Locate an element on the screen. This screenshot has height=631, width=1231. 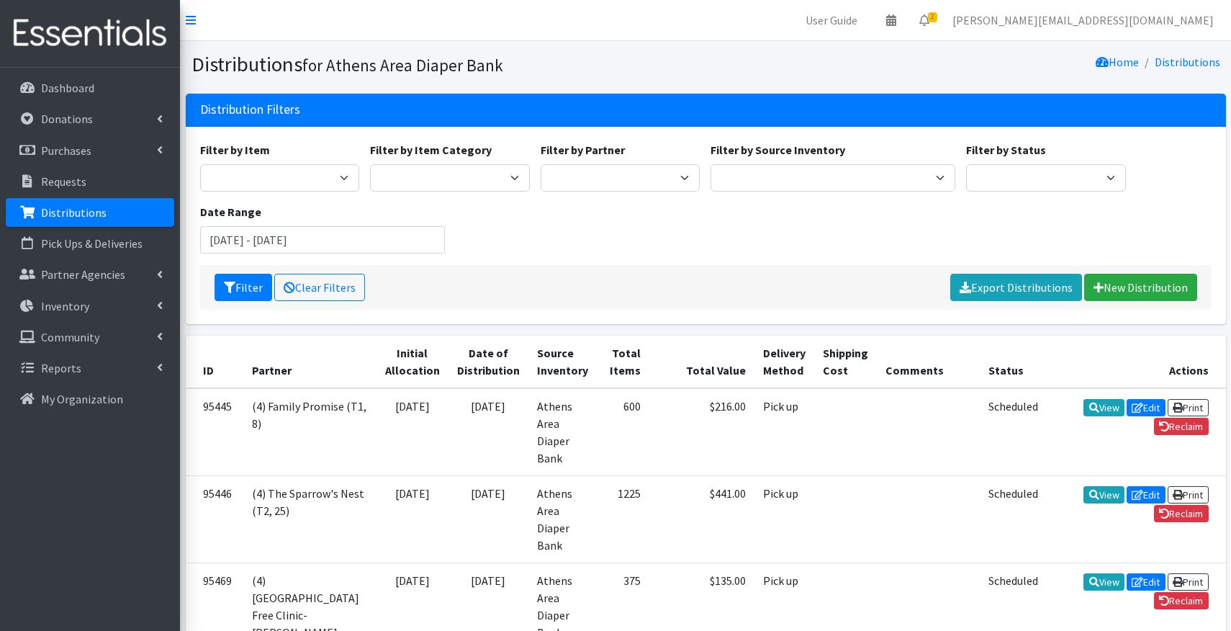
td: 95445 is located at coordinates (215, 432).